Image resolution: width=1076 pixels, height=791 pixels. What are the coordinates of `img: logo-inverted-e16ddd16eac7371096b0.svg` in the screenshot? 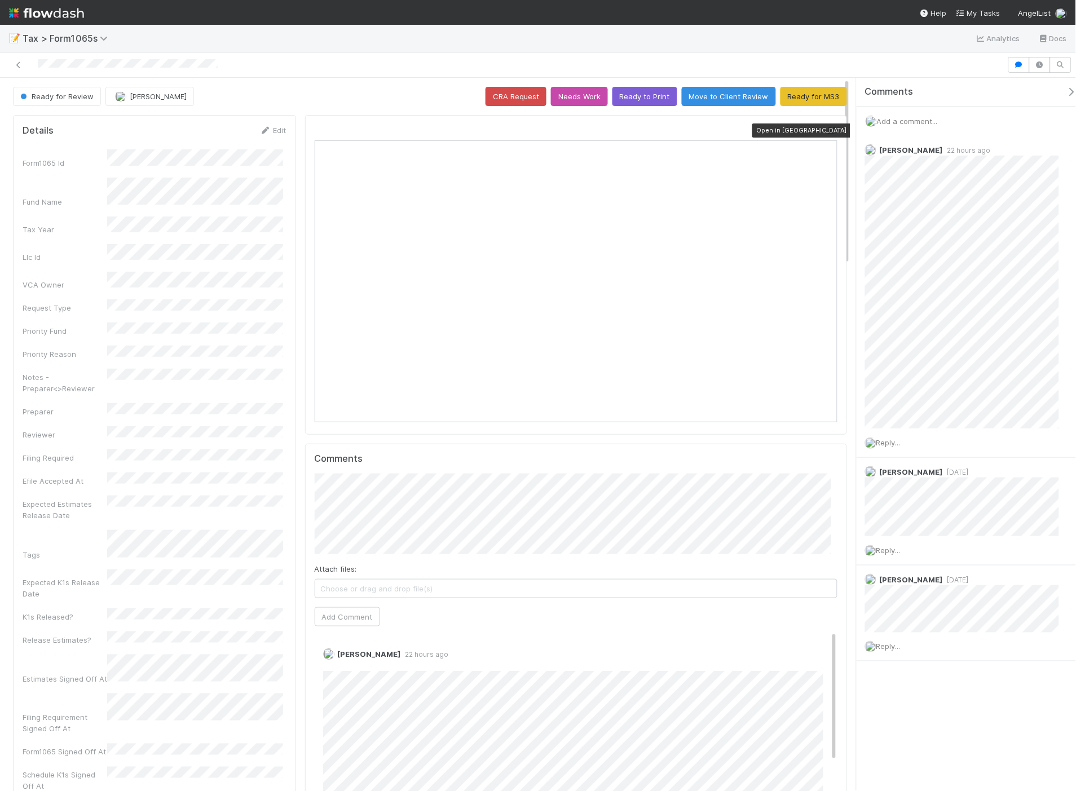 It's located at (46, 13).